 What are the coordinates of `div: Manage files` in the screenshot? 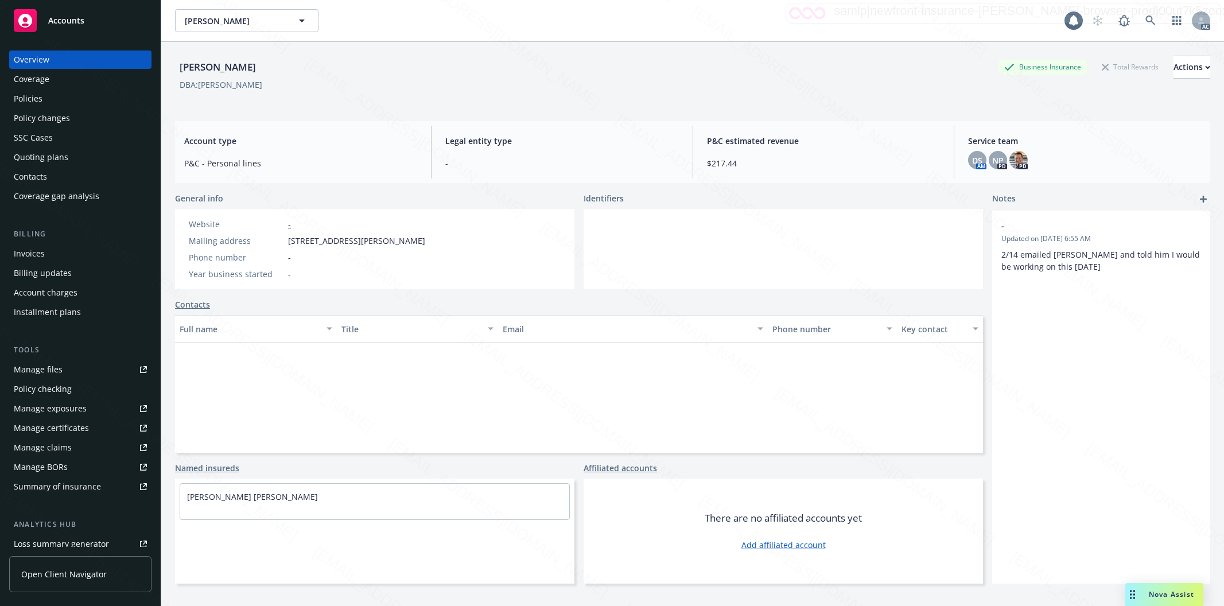 It's located at (38, 370).